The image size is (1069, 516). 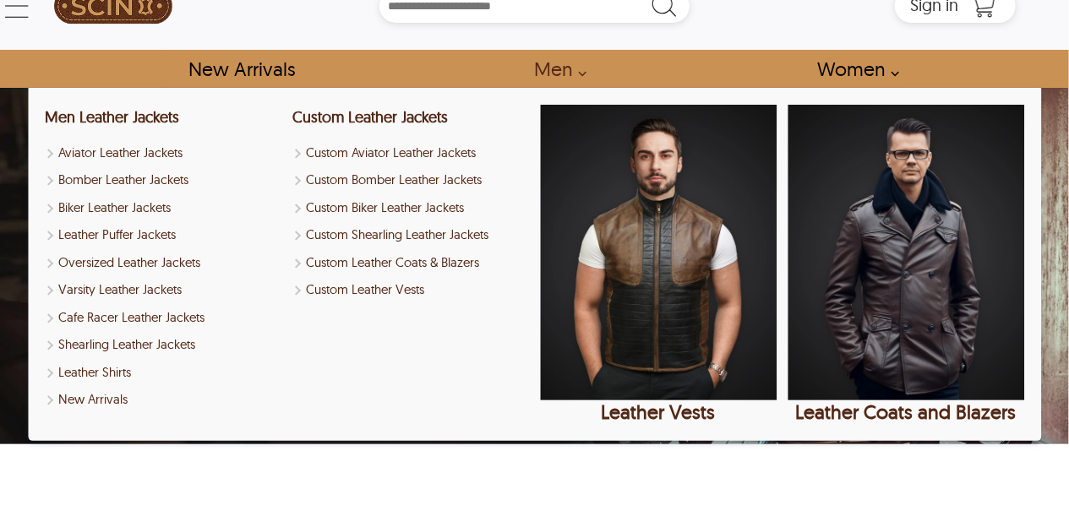 What do you see at coordinates (906, 264) in the screenshot?
I see `a: Leather Coats and Blazers` at bounding box center [906, 264].